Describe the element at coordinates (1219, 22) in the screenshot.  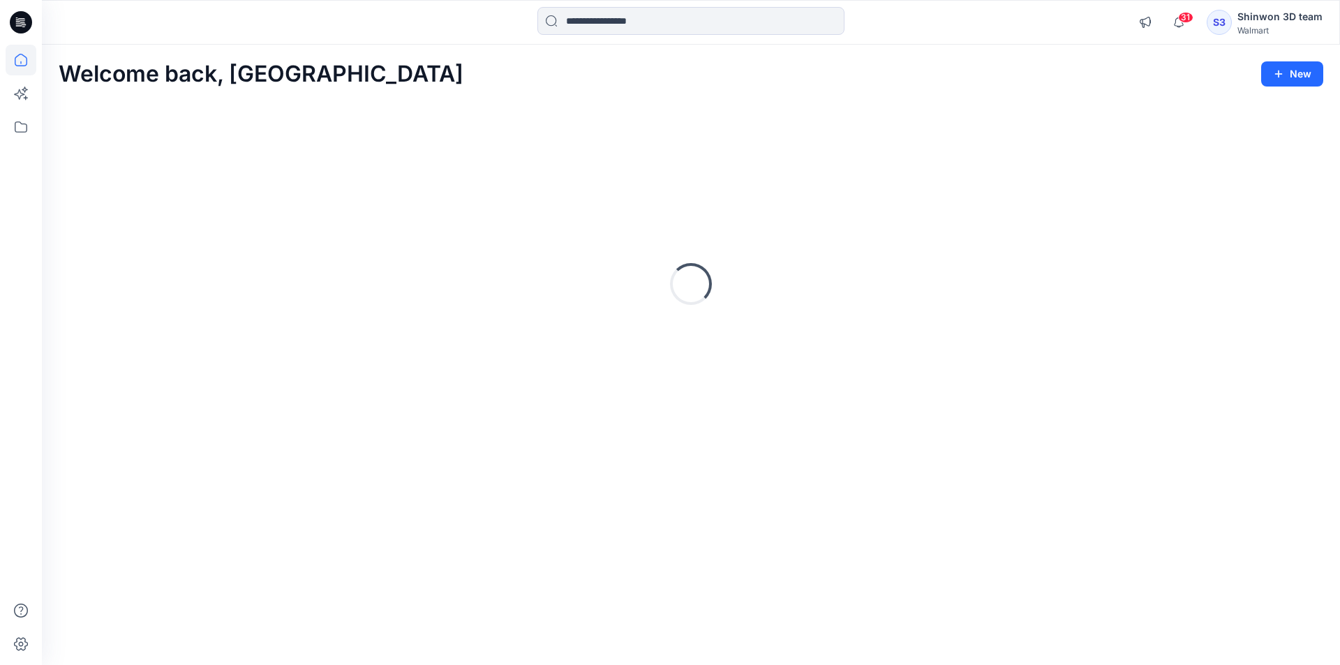
I see `div: S3` at that location.